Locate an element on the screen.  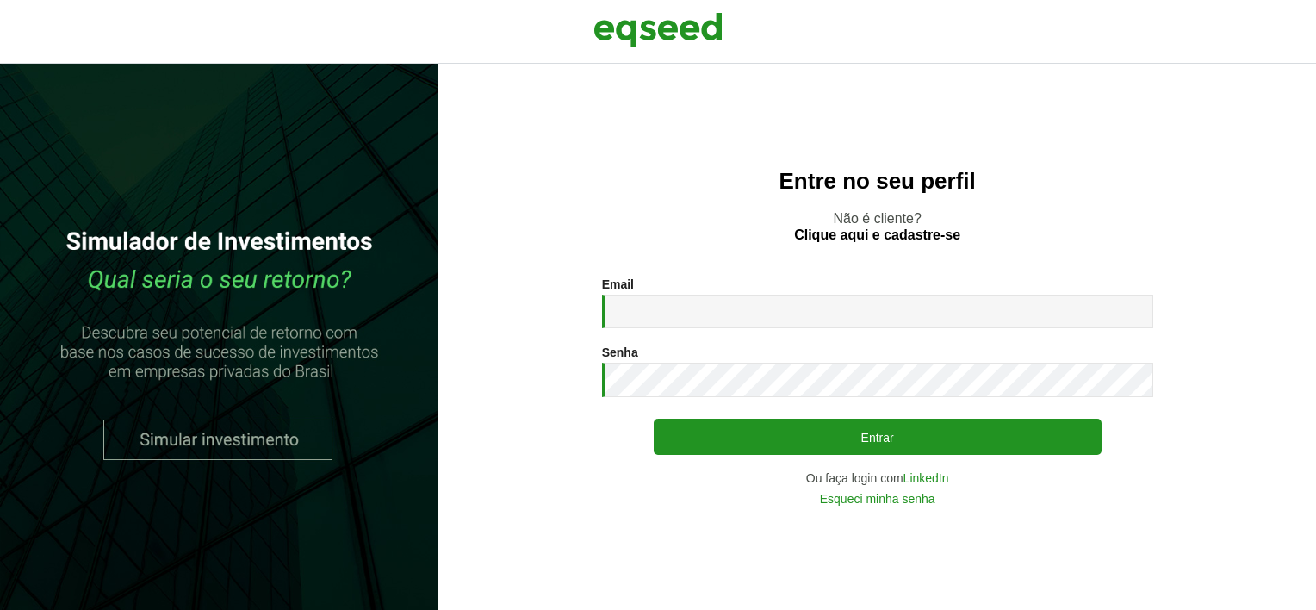
a: LinkedIn is located at coordinates (926, 478).